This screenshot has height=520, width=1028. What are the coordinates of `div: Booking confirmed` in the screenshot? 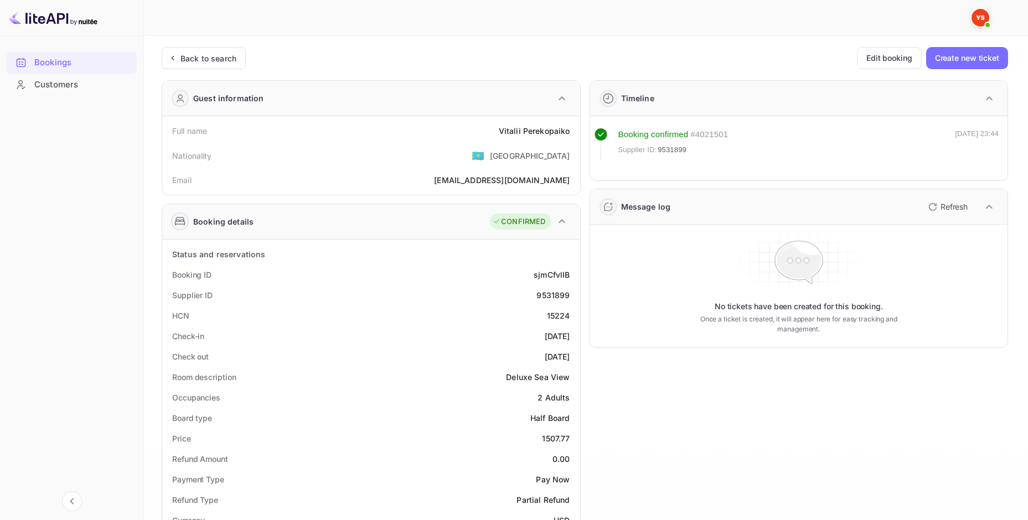 It's located at (653, 135).